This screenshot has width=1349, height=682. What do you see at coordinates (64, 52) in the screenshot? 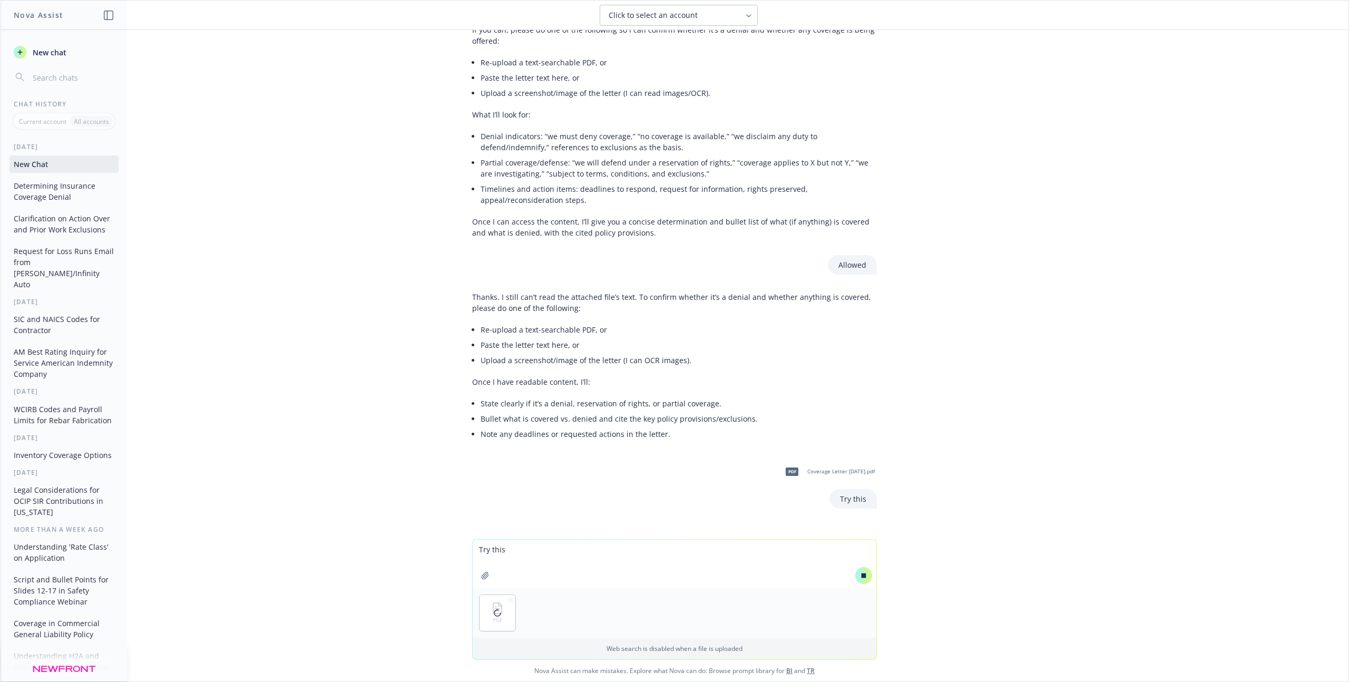
I see `button: New chat` at bounding box center [64, 52].